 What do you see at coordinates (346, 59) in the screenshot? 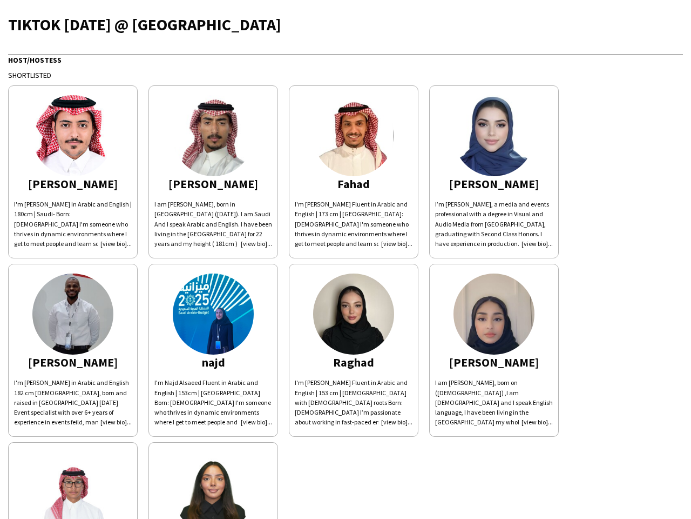
I see `div: Host/Hostess` at bounding box center [346, 59].